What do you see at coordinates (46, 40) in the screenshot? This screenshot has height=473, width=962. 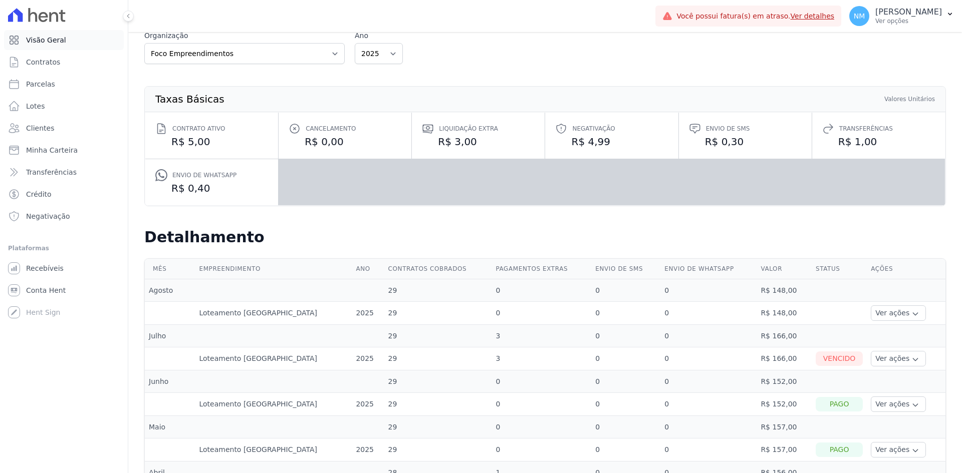 I see `span: Visão Geral` at bounding box center [46, 40].